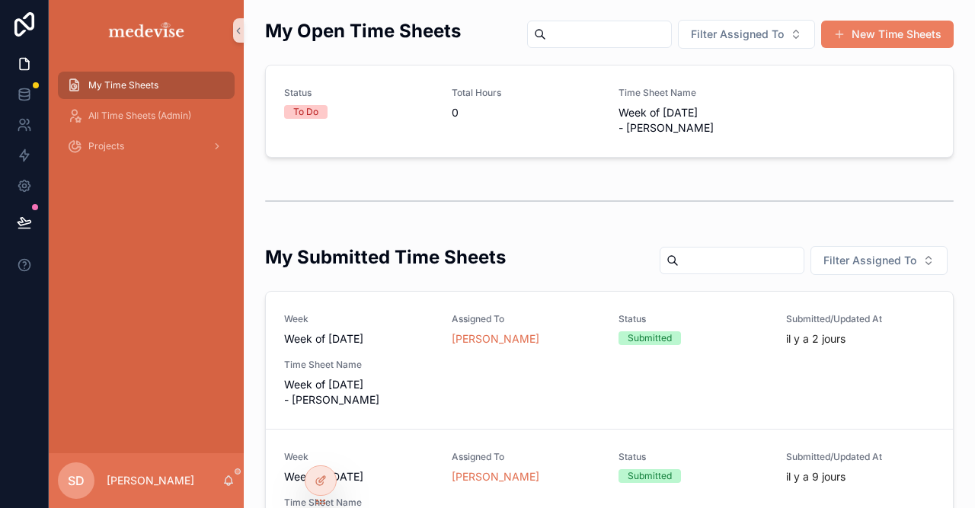  What do you see at coordinates (887, 34) in the screenshot?
I see `button: New Time Sheets` at bounding box center [887, 34].